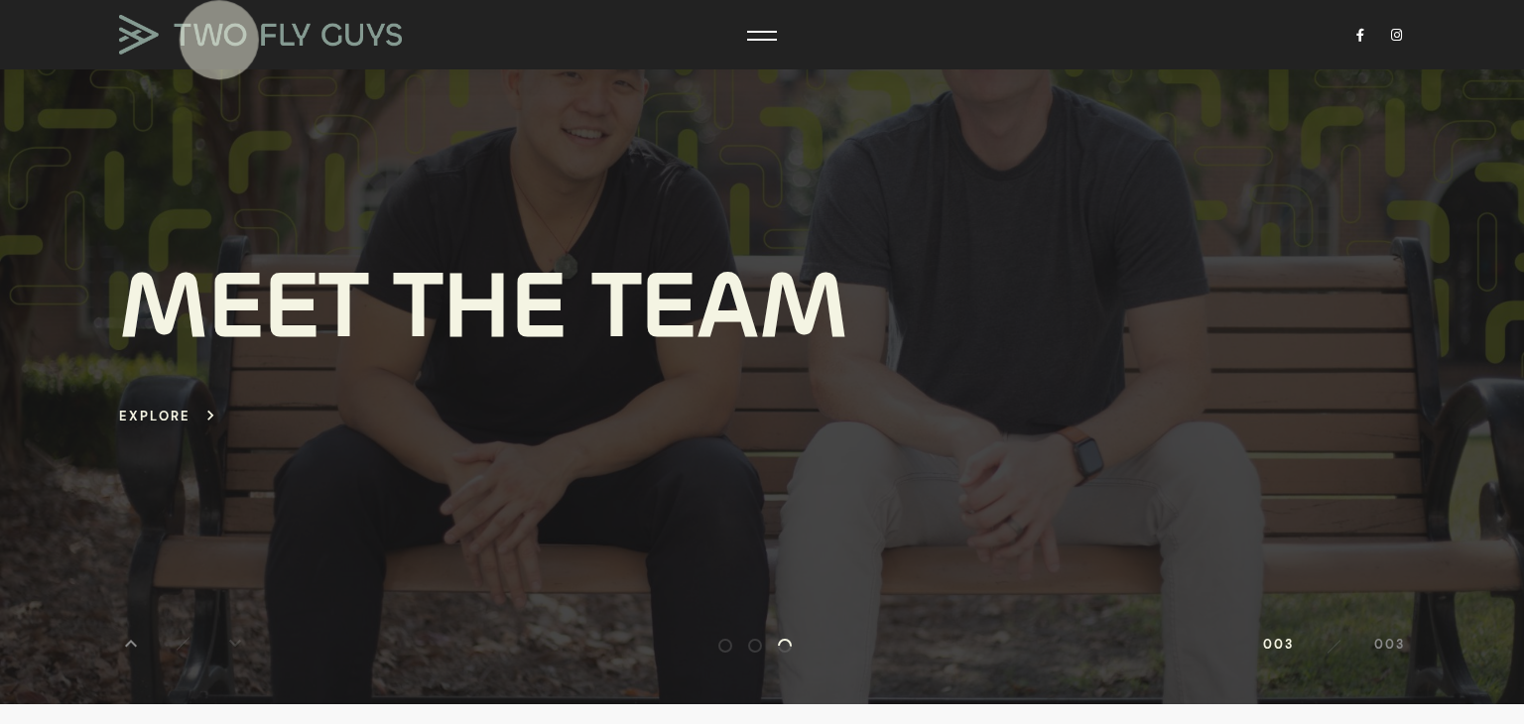  I want to click on a: TWO FLY GUYS MEDIA TWO FLY GUYS MEDIA, so click(268, 35).